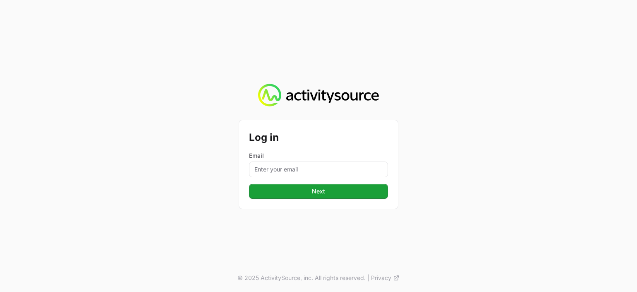  What do you see at coordinates (318, 155) in the screenshot?
I see `label: Email` at bounding box center [318, 155].